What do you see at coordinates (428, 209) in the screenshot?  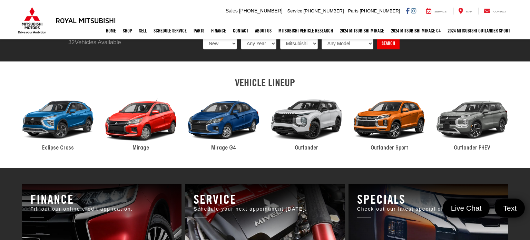 I see `p: Check out our latest special offers.` at bounding box center [428, 209].